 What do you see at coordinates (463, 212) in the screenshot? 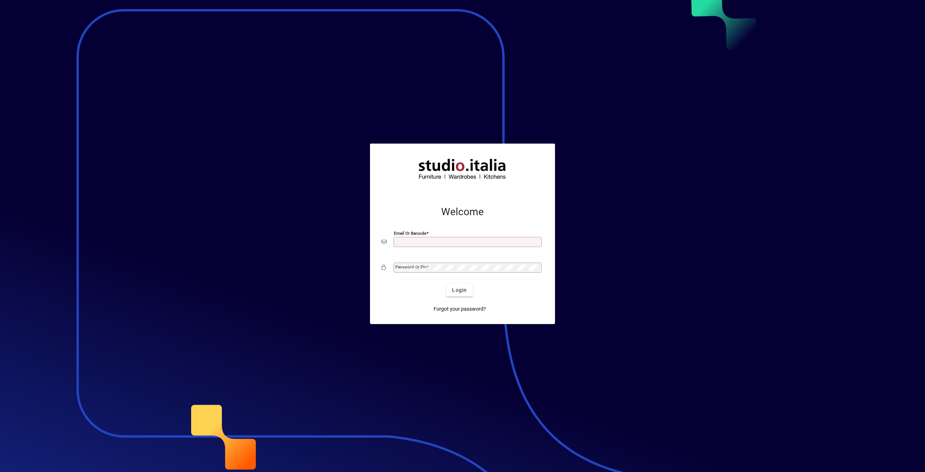
I see `h2: Welcome` at bounding box center [463, 212].